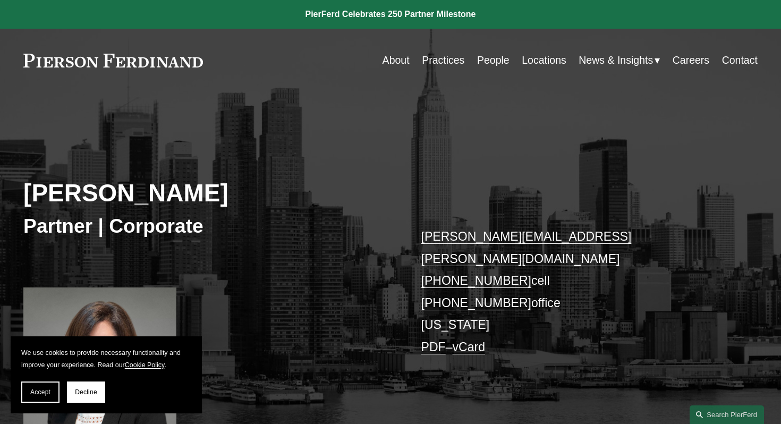 The height and width of the screenshot is (424, 781). What do you see at coordinates (691, 60) in the screenshot?
I see `a: Careers` at bounding box center [691, 60].